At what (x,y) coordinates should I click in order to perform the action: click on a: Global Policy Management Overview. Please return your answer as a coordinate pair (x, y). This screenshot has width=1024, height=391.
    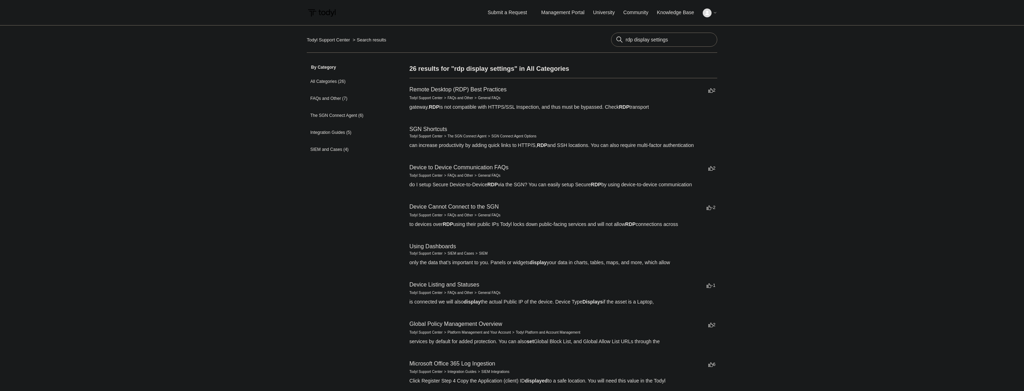
    Looking at the image, I should click on (456, 323).